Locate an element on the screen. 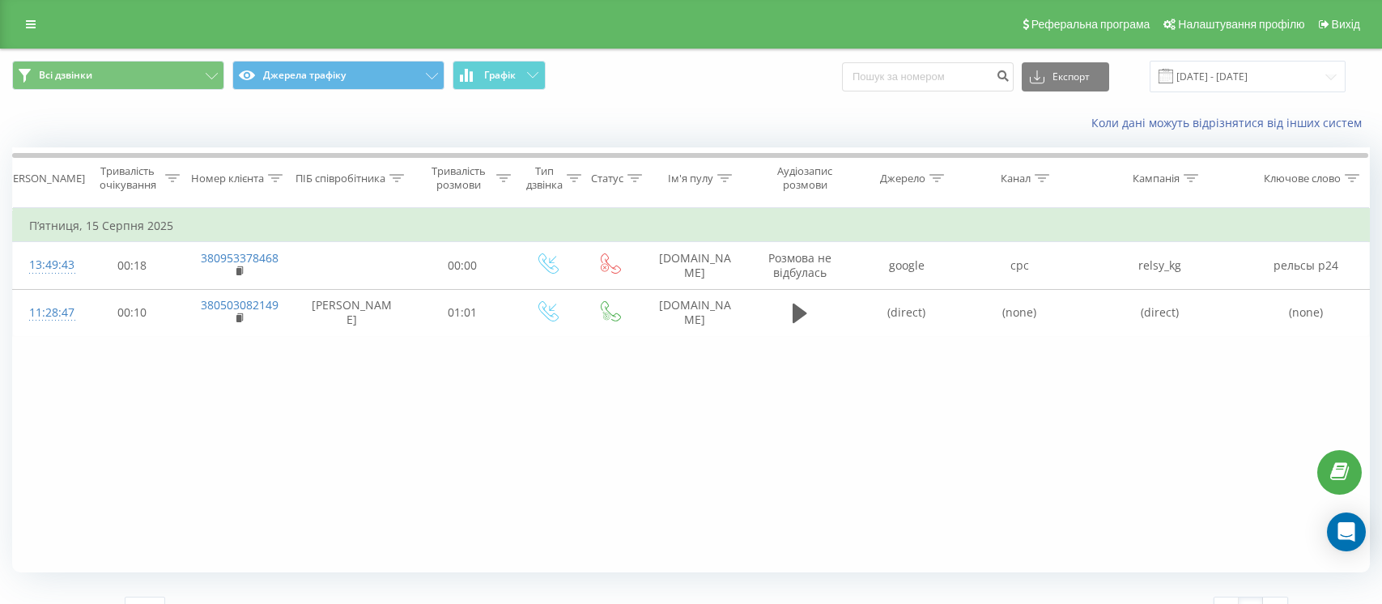  div: Аудіозапис розмови is located at coordinates (805, 178).